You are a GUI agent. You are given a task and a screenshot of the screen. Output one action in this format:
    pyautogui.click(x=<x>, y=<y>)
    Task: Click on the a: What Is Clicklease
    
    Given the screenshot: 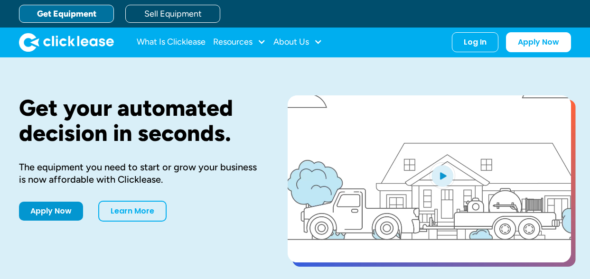 What is the action you would take?
    pyautogui.click(x=171, y=42)
    